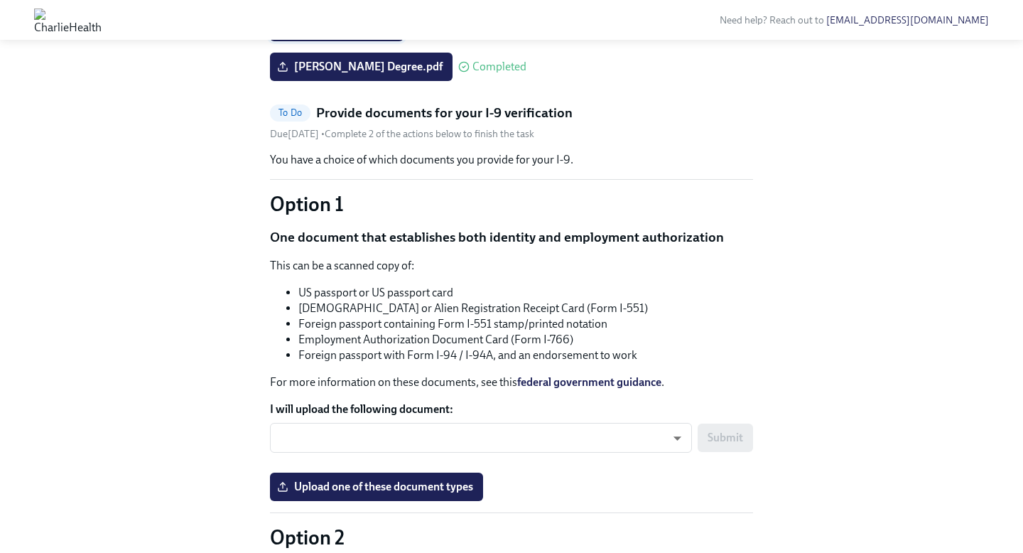 The width and height of the screenshot is (1023, 553). What do you see at coordinates (526, 324) in the screenshot?
I see `li: Foreign passport containing Form I-551 stamp/printed notation` at bounding box center [526, 324].